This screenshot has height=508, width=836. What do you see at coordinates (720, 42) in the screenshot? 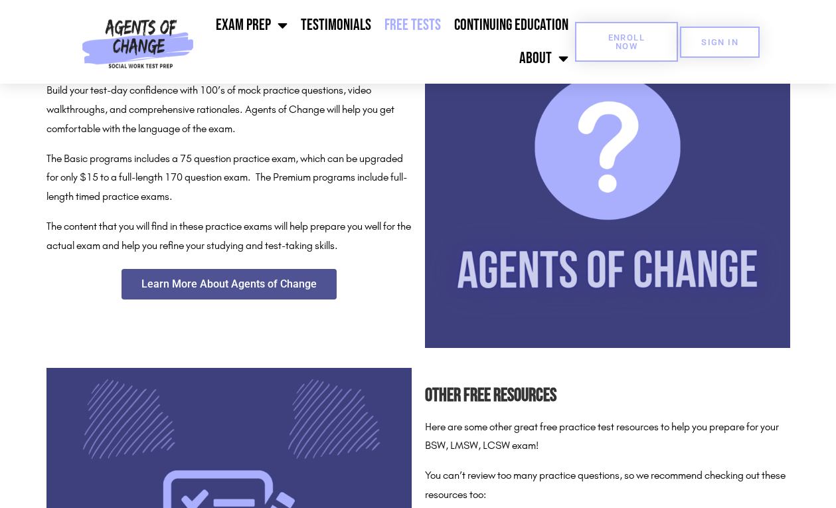
I see `a: SIGN IN` at bounding box center [720, 42].